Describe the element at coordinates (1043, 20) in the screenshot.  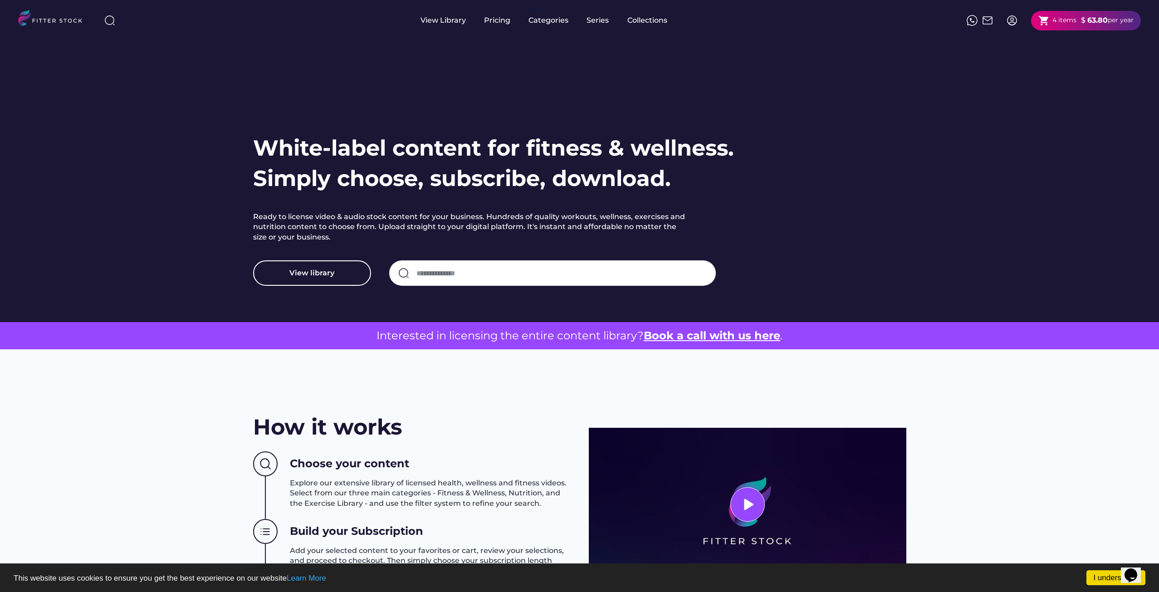
I see `text: shopping_cart` at that location.